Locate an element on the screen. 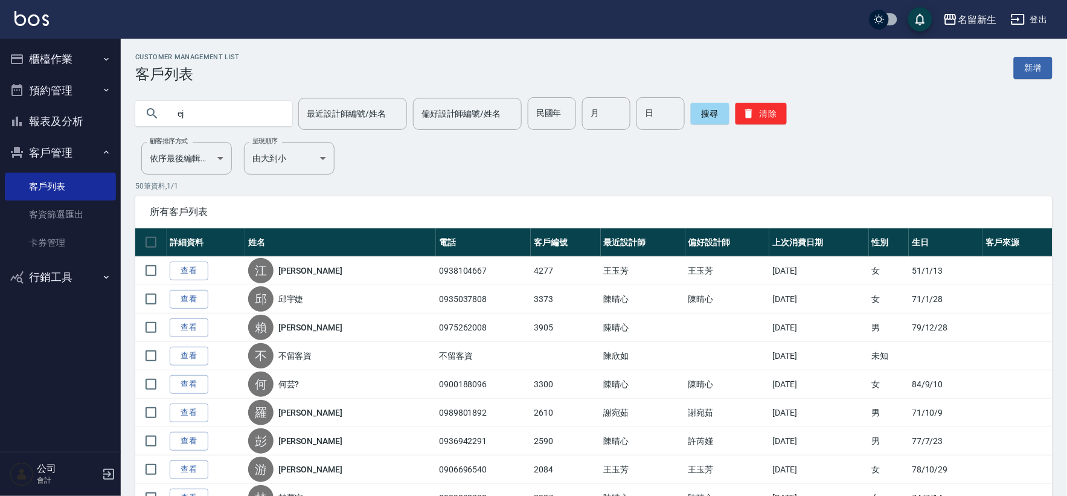 The width and height of the screenshot is (1067, 496). a: 何芸? is located at coordinates (289, 384).